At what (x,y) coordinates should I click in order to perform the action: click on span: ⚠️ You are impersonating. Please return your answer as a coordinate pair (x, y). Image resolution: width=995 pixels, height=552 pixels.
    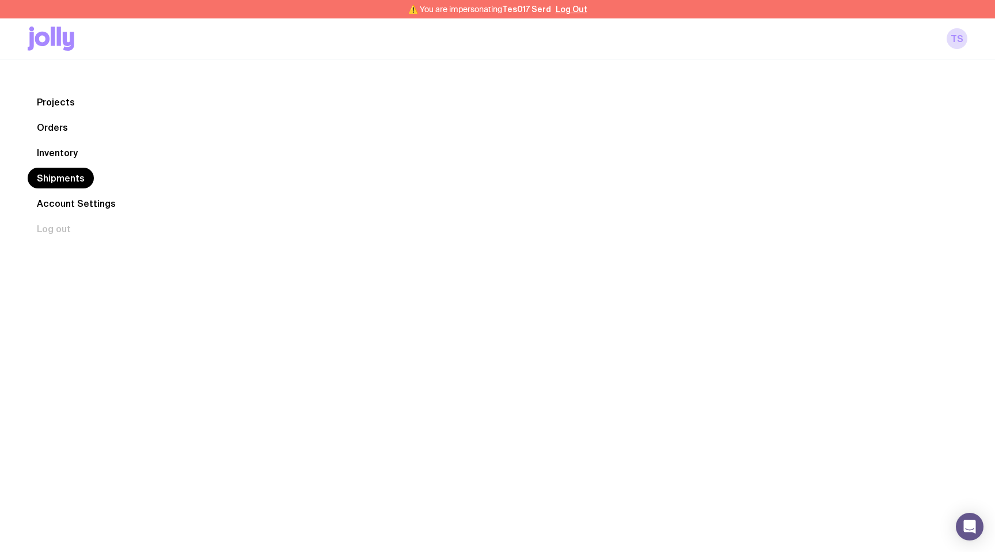
    Looking at the image, I should click on (480, 9).